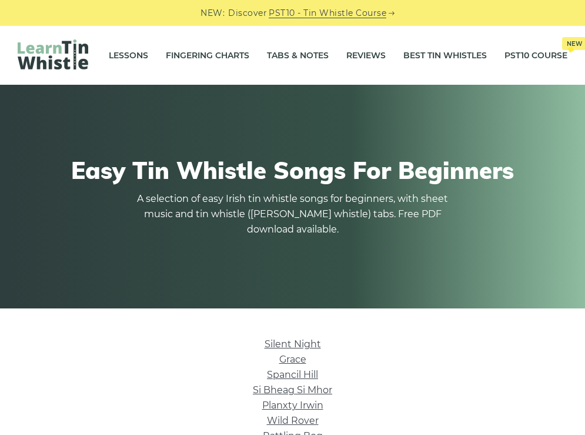  What do you see at coordinates (298, 55) in the screenshot?
I see `a: Tabs & Notes` at bounding box center [298, 55].